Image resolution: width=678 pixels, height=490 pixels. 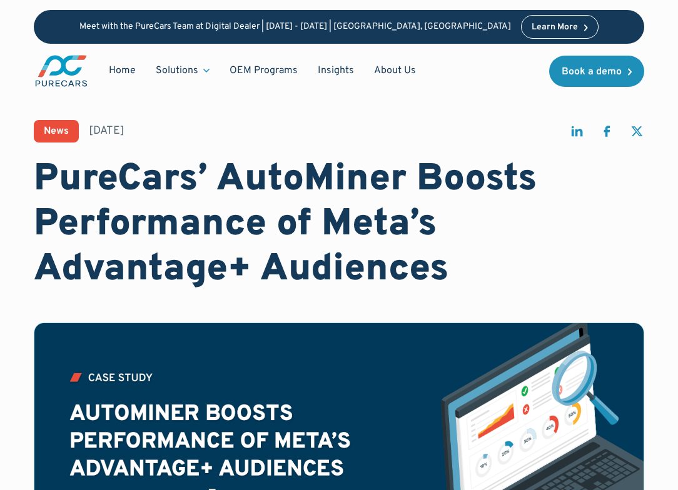 What do you see at coordinates (336, 71) in the screenshot?
I see `a: Insights` at bounding box center [336, 71].